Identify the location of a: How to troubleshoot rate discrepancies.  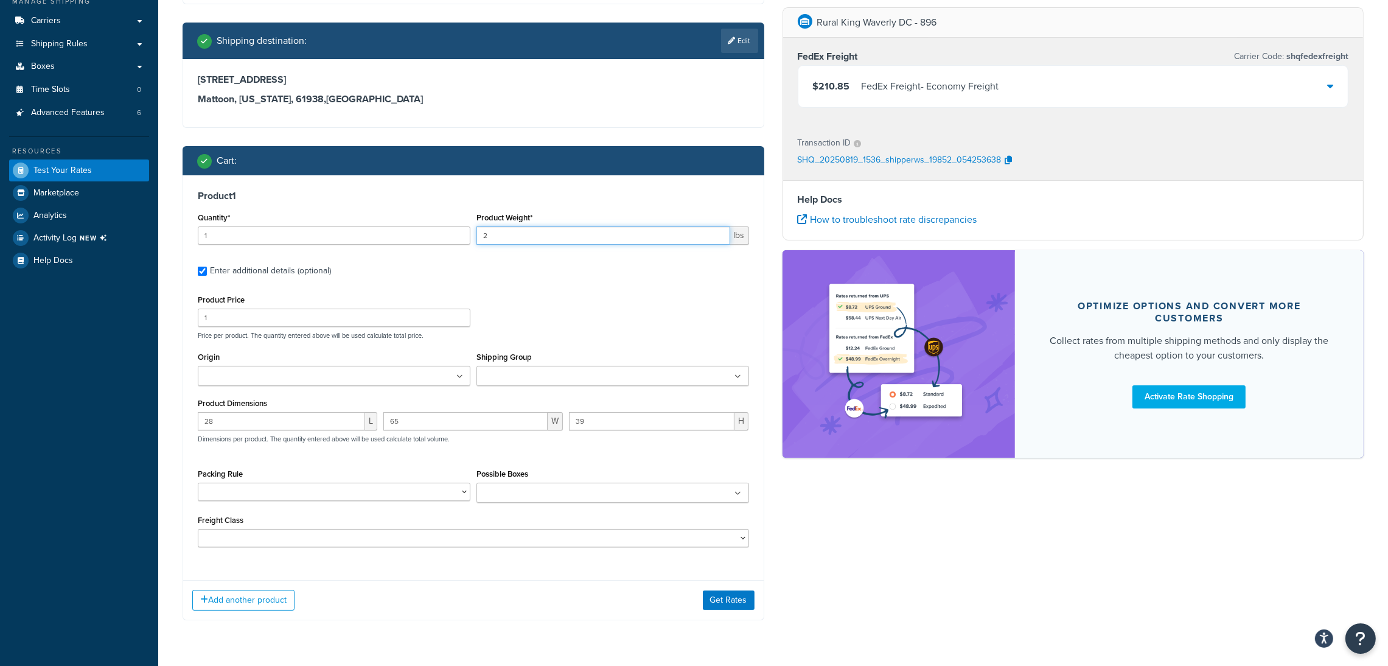
(887, 219).